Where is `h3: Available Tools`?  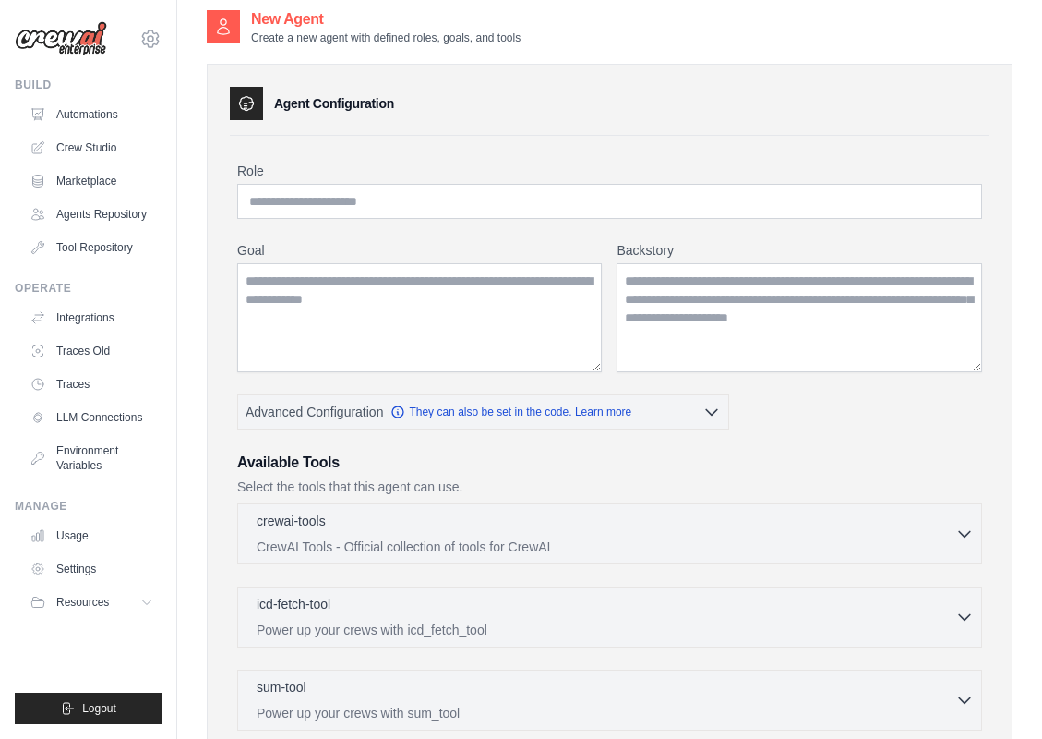 h3: Available Tools is located at coordinates (609, 463).